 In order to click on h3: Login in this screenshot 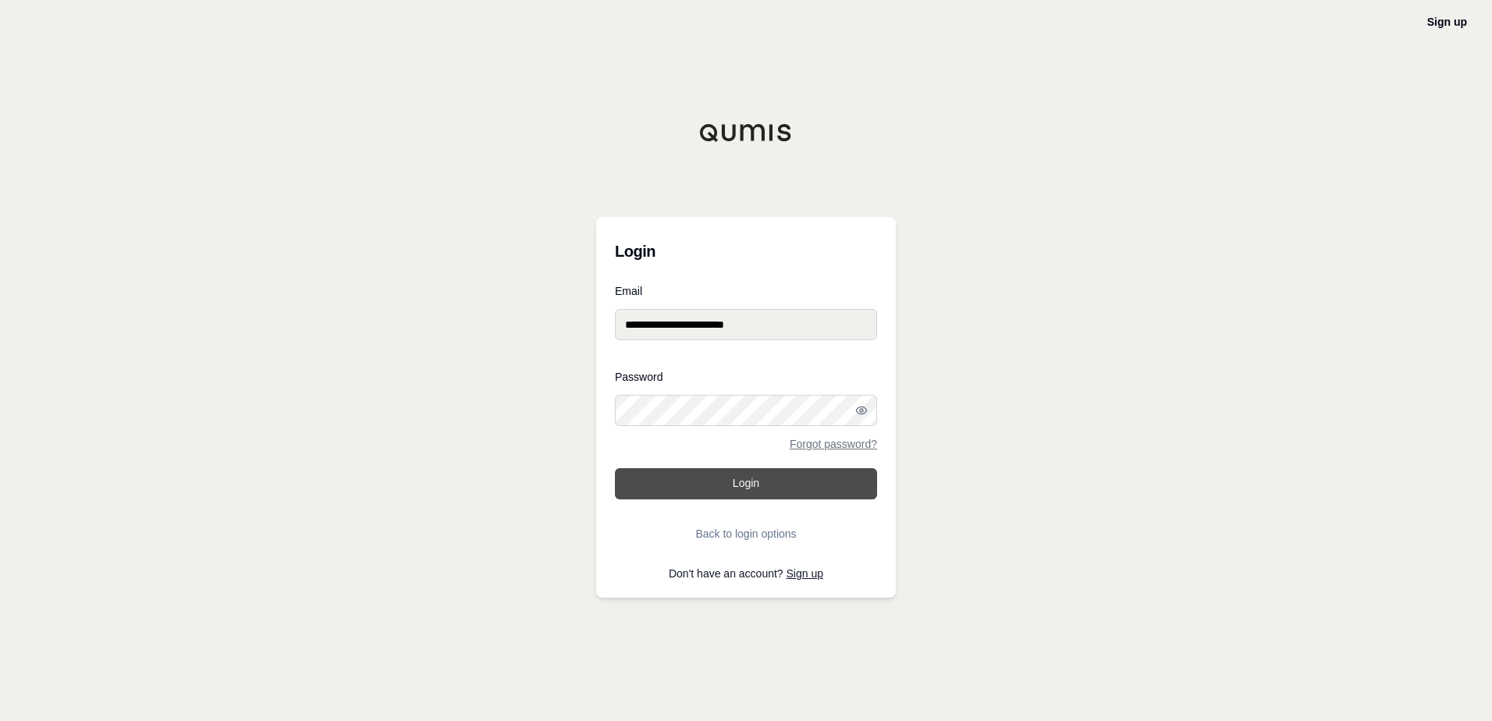, I will do `click(746, 251)`.